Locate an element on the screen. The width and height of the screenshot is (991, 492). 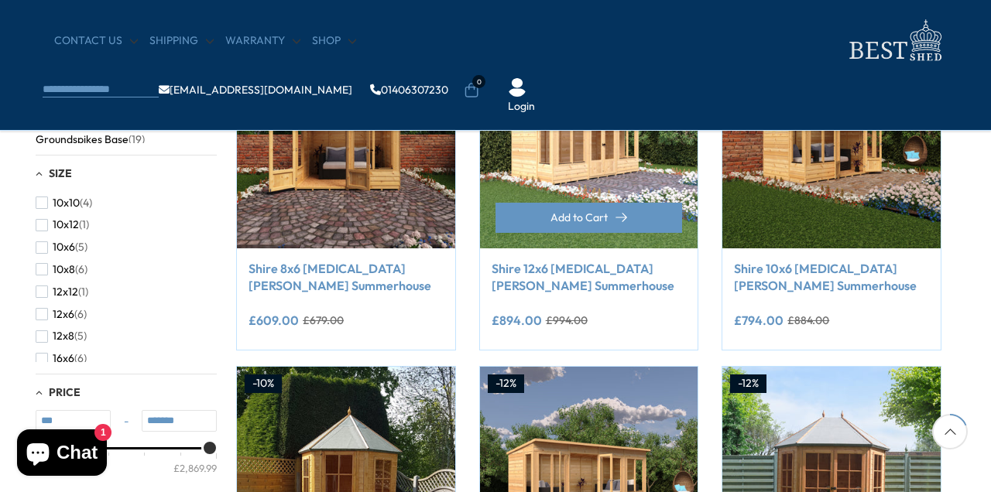
span: Price is located at coordinates (64, 392).